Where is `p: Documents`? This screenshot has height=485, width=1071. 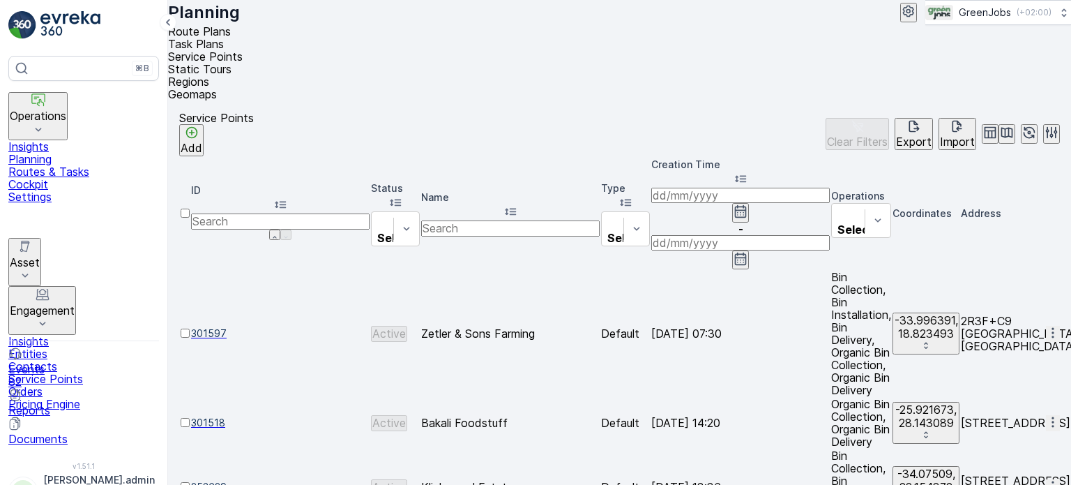
p: Documents is located at coordinates (84, 438).